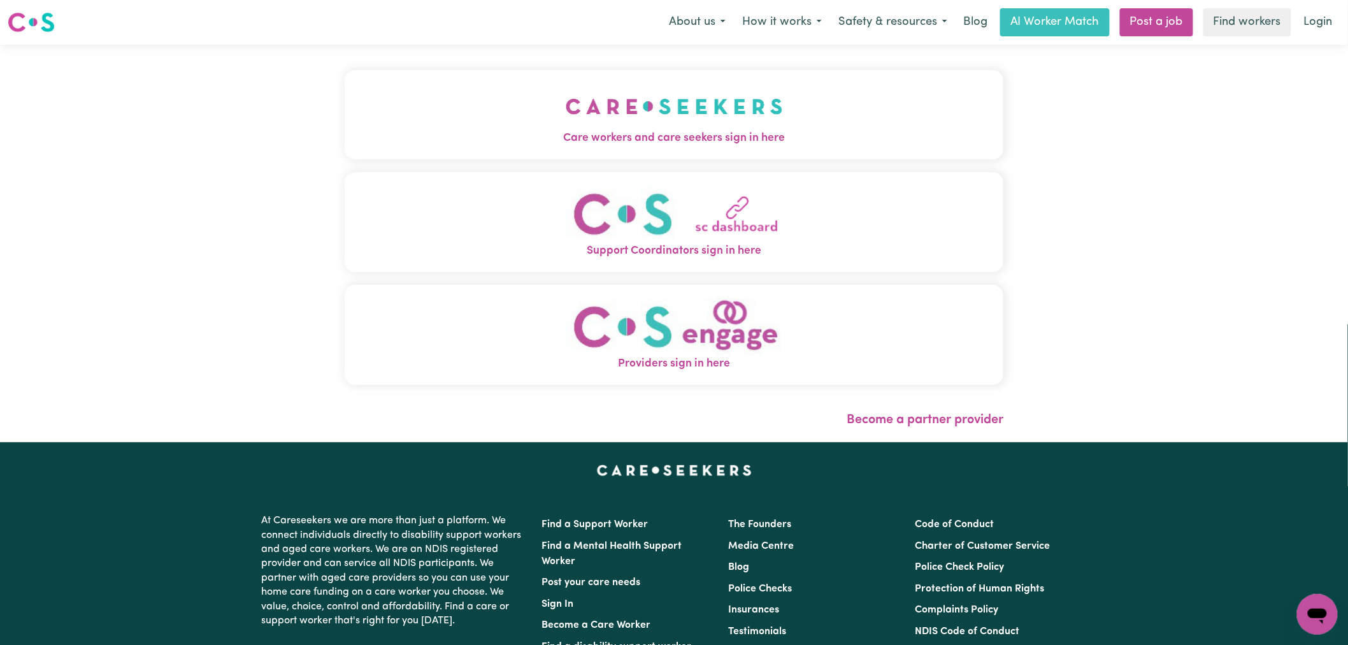 The width and height of the screenshot is (1348, 645). What do you see at coordinates (674, 138) in the screenshot?
I see `span: Care workers and care seekers sign in here` at bounding box center [674, 138].